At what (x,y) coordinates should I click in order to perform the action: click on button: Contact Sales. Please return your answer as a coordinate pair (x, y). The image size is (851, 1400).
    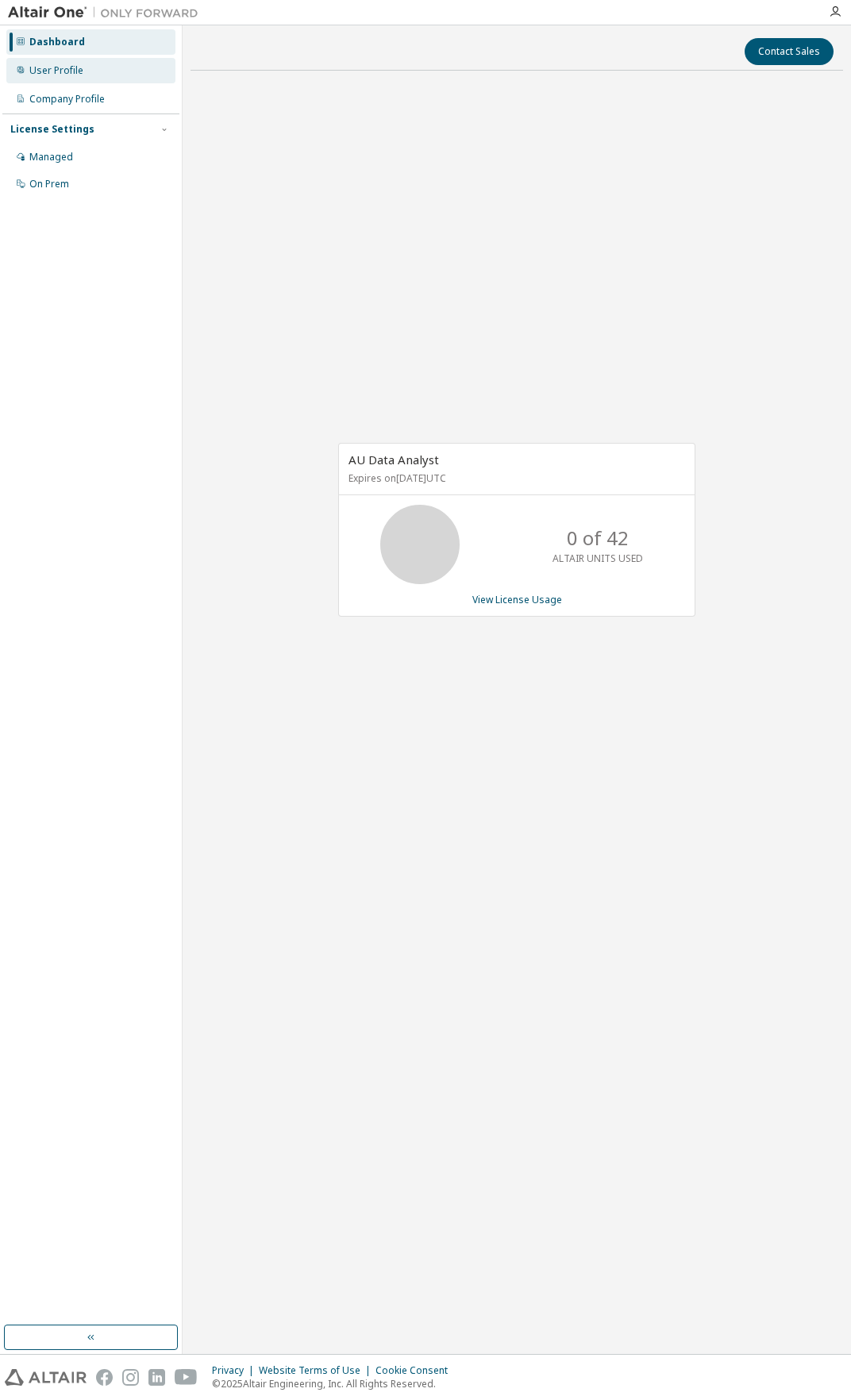
    Looking at the image, I should click on (790, 52).